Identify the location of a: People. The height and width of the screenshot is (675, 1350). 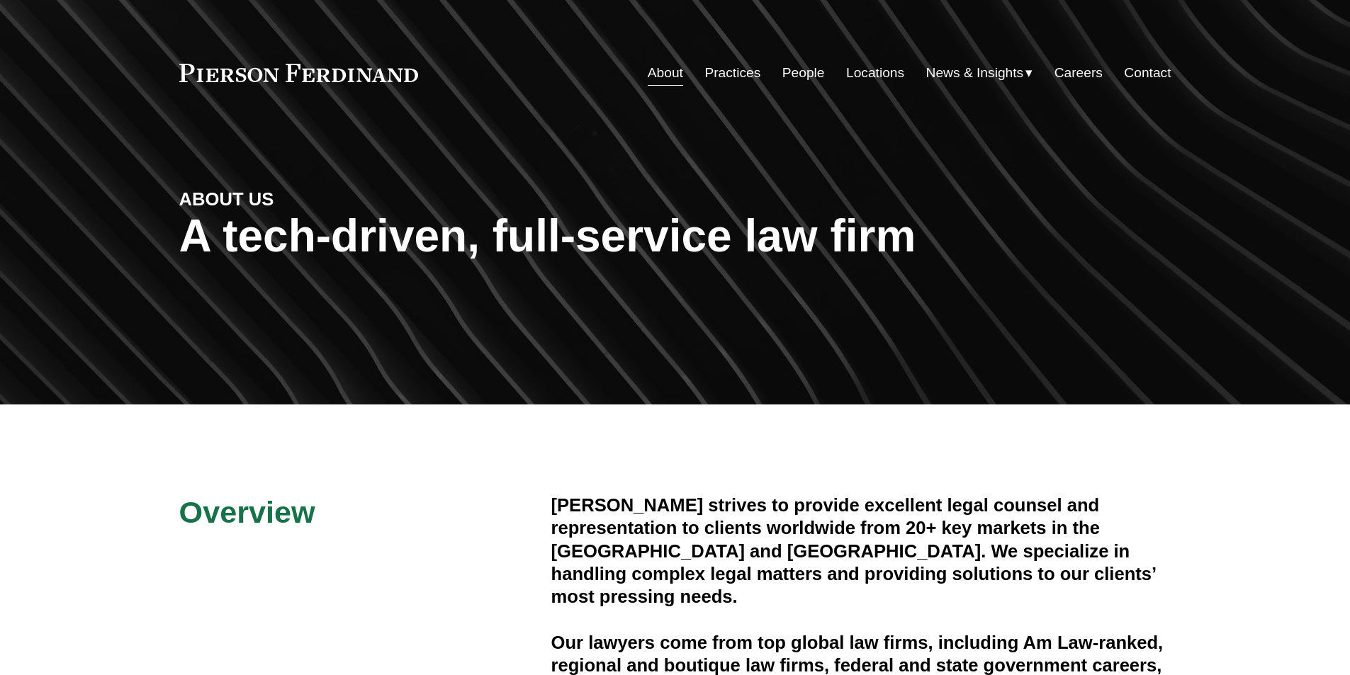
(804, 73).